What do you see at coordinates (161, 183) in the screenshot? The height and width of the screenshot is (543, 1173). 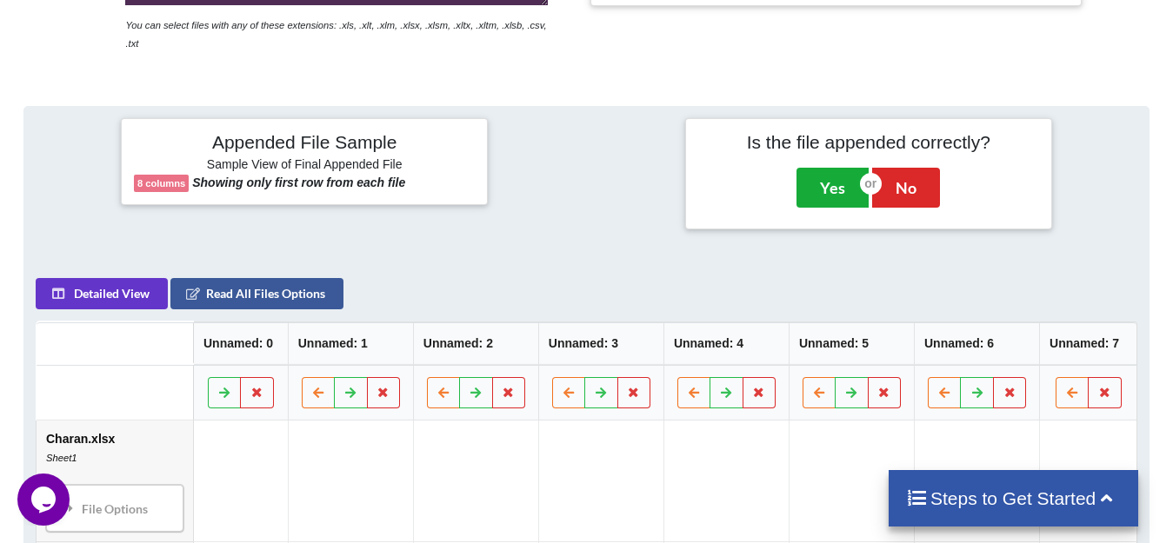 I see `b: 8 columns` at bounding box center [161, 183].